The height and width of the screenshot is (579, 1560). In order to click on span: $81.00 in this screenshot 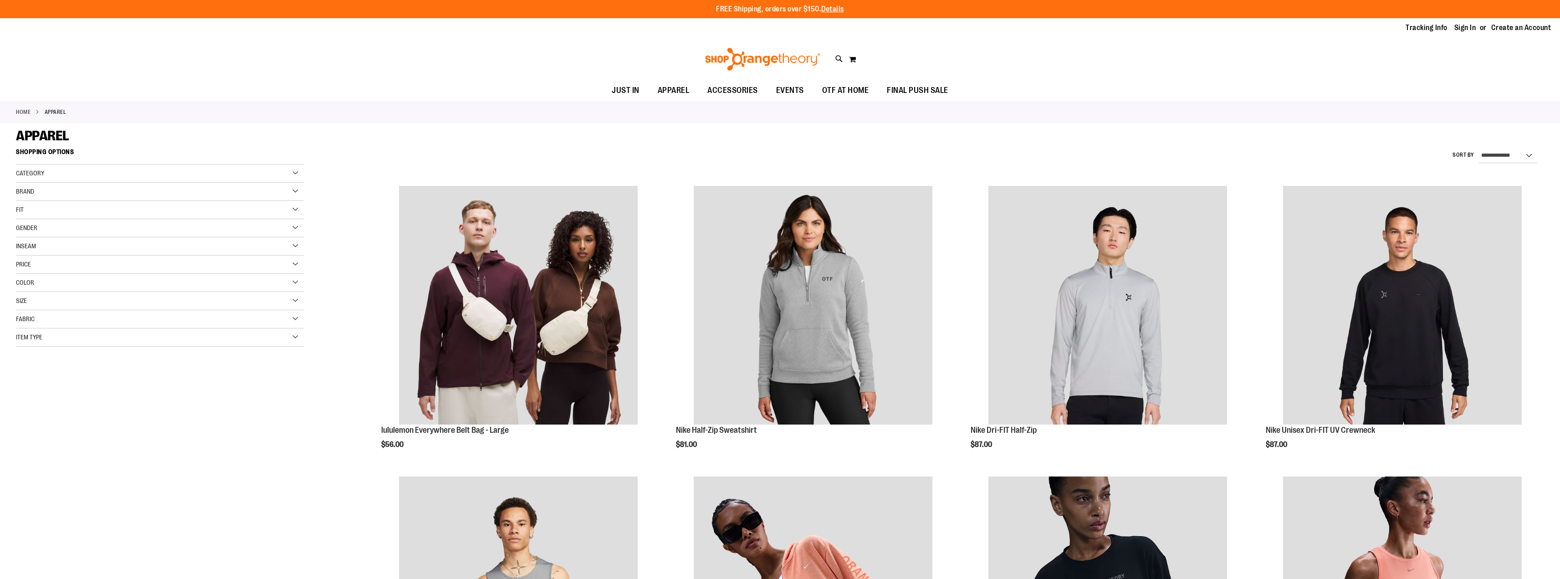, I will do `click(687, 445)`.